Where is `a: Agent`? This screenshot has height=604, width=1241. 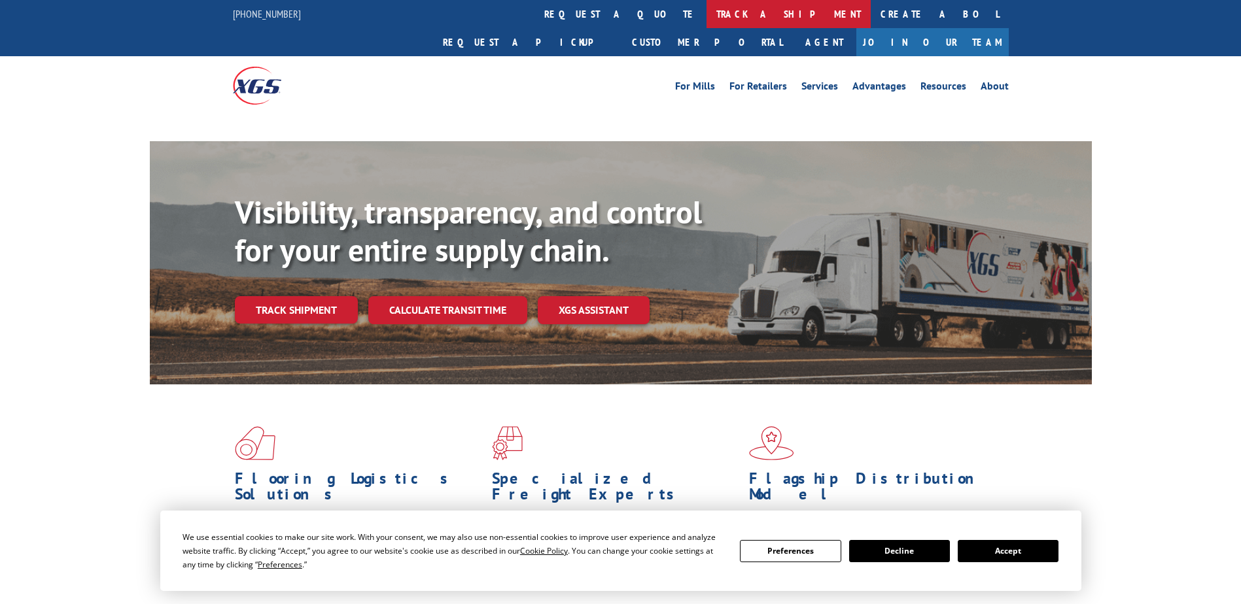
a: Agent is located at coordinates (824, 42).